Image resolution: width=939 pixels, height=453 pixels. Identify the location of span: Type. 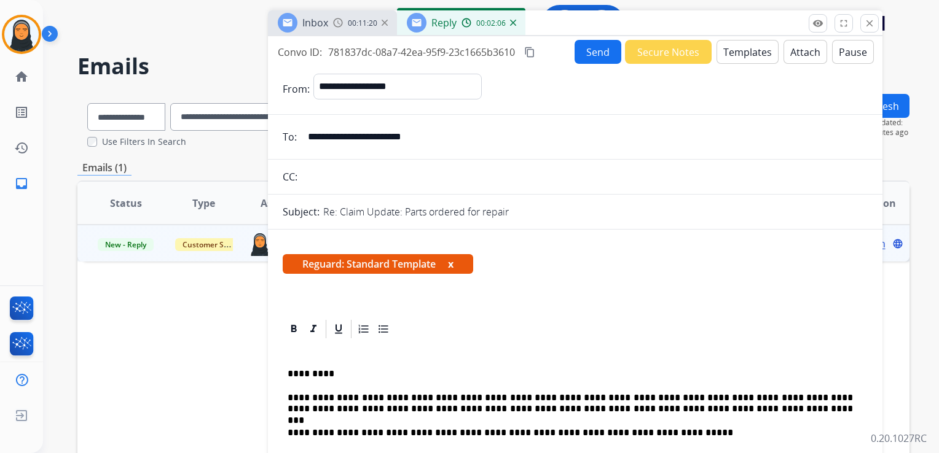
(203, 203).